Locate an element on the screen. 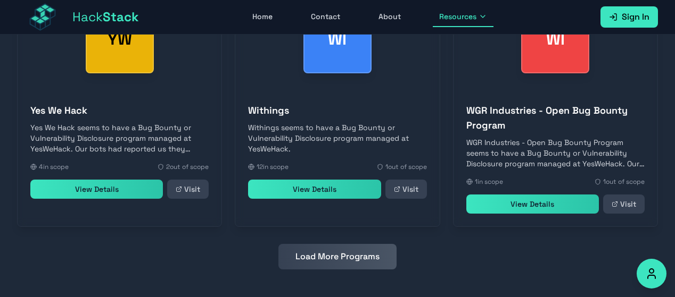 The image size is (675, 297). span: Resources is located at coordinates (458, 16).